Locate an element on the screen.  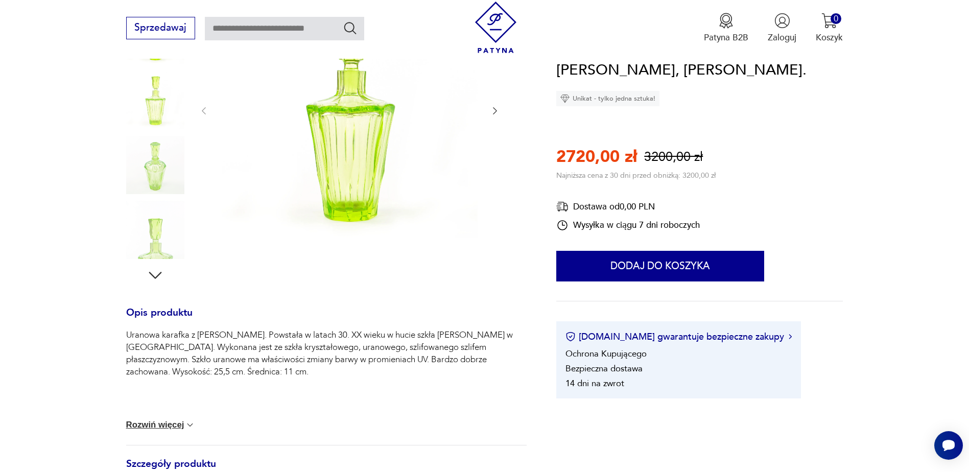
img: Patyna - sklep z meblami i dekoracjami vintage is located at coordinates (496, 27).